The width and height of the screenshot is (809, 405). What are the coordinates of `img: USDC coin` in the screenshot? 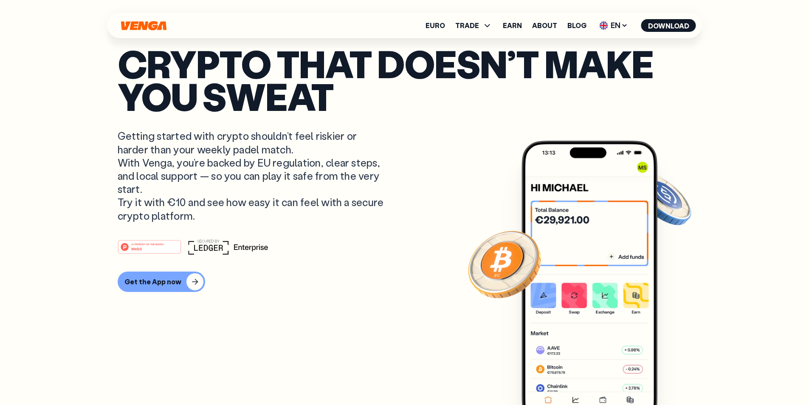 It's located at (663, 199).